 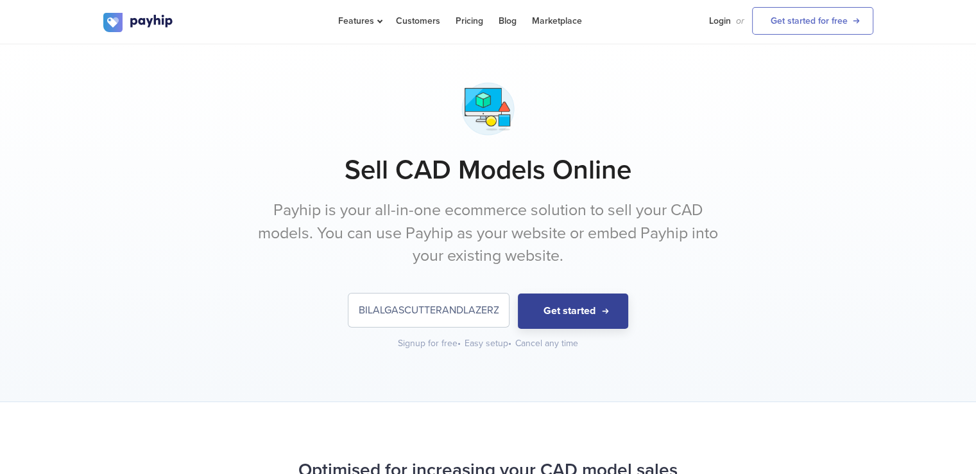 What do you see at coordinates (488, 108) in the screenshot?
I see `img: 3-d-modelling-kd8zrslvaqhb9dwtmvsj2m.png` at bounding box center [488, 108].